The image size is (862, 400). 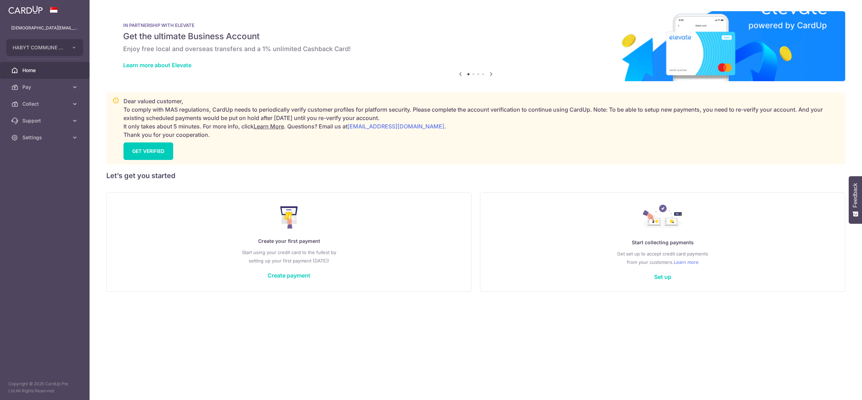 What do you see at coordinates (269, 126) in the screenshot?
I see `a: Learn More` at bounding box center [269, 126].